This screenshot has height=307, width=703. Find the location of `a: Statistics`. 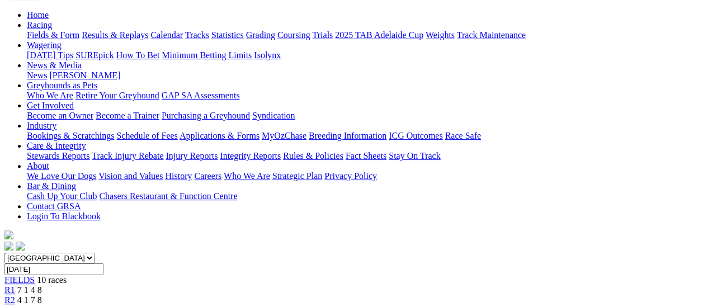

a: Statistics is located at coordinates (228, 35).